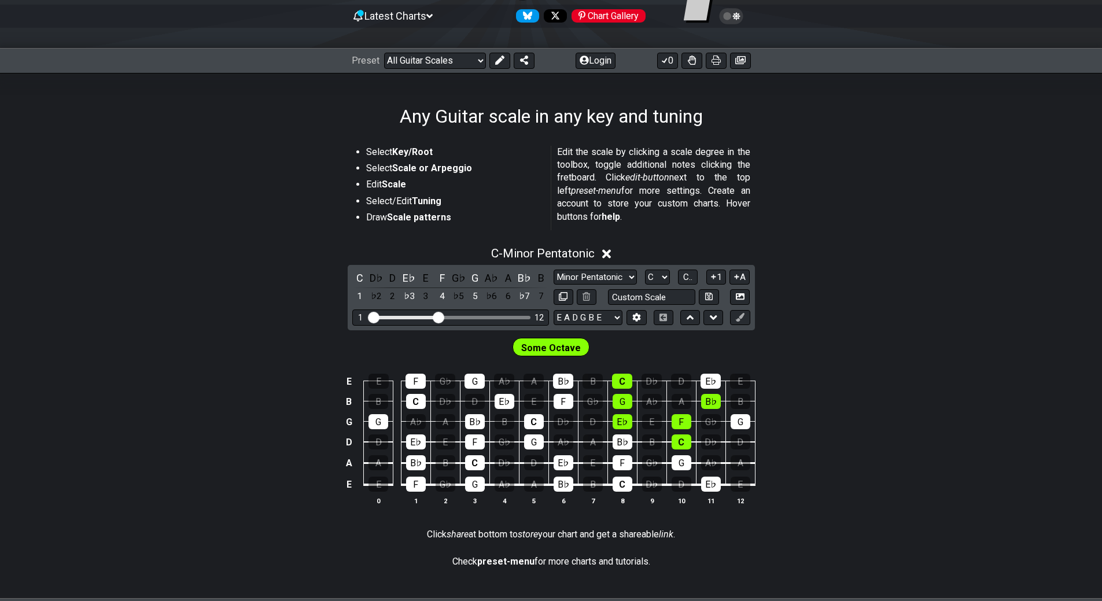 This screenshot has width=1102, height=601. What do you see at coordinates (366, 60) in the screenshot?
I see `span: Preset` at bounding box center [366, 60].